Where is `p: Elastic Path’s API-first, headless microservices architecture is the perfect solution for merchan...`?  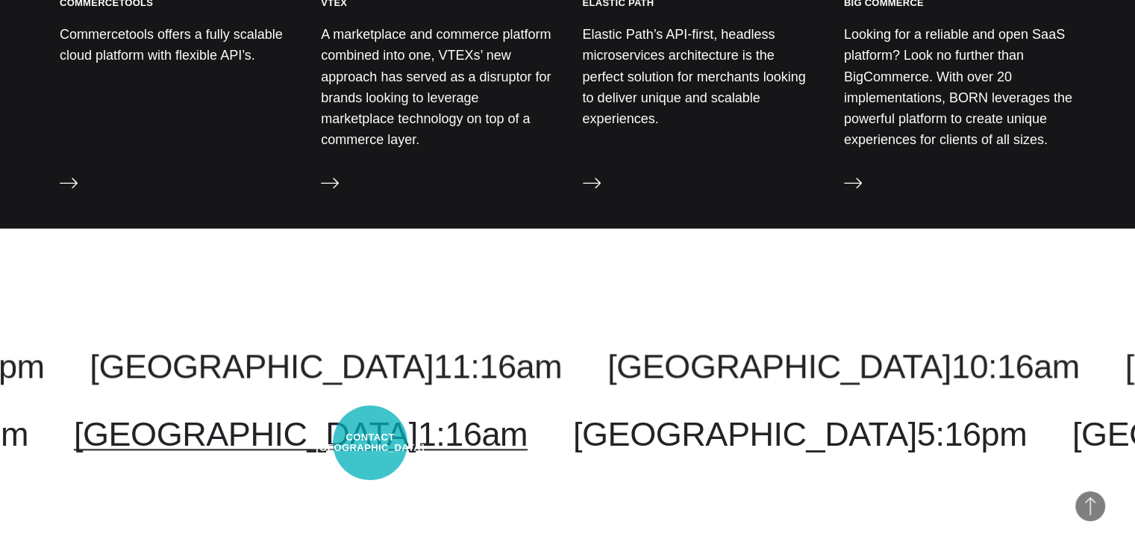 p: Elastic Path’s API-first, headless microservices architecture is the perfect solution for merchan... is located at coordinates (699, 76).